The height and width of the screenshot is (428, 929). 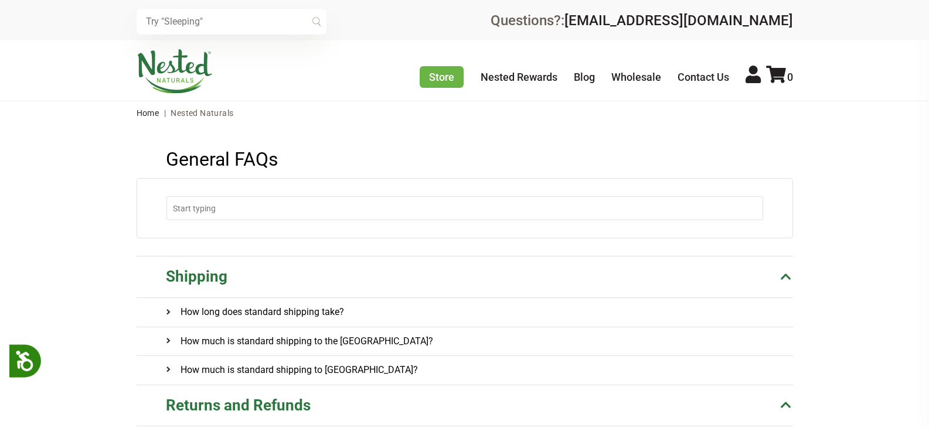 What do you see at coordinates (465, 277) in the screenshot?
I see `a: Shipping` at bounding box center [465, 277].